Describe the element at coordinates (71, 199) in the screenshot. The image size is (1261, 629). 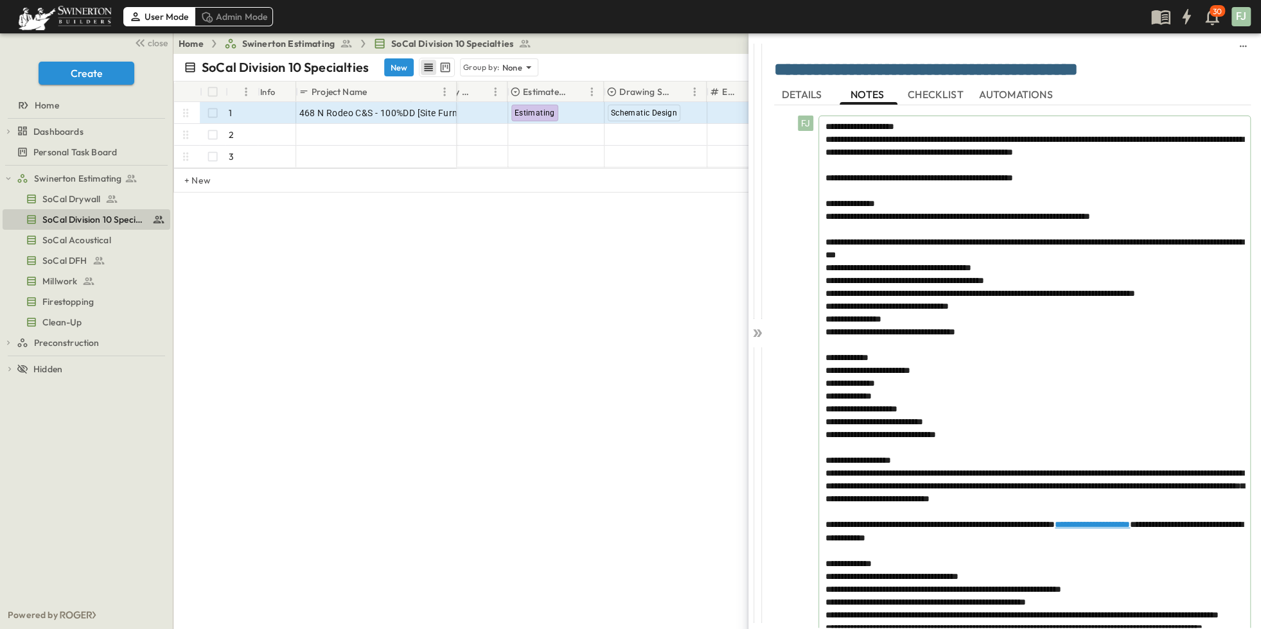
I see `span: SoCal Drywall` at that location.